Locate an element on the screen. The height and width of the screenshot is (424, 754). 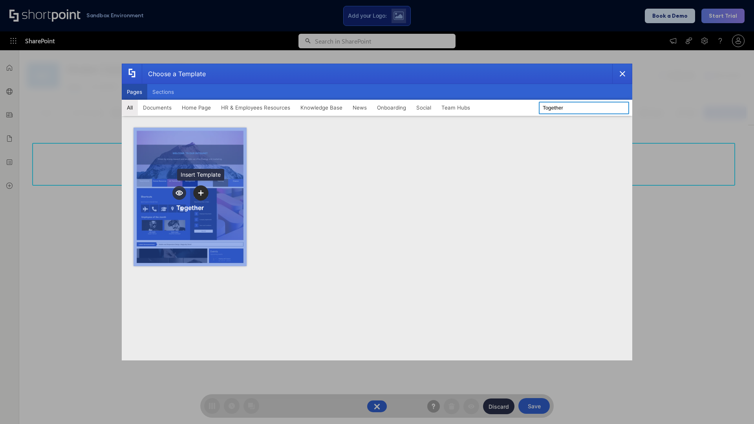
button: News is located at coordinates (360, 108).